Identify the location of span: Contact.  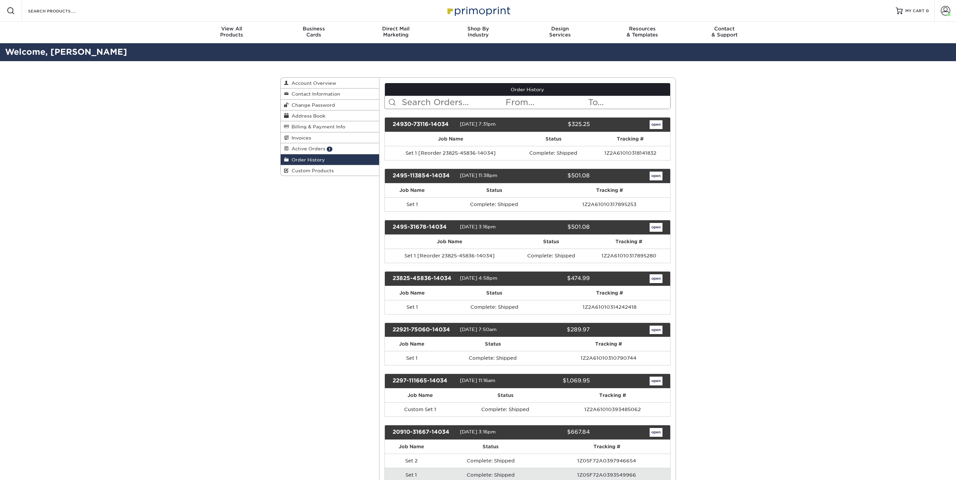
(724, 29).